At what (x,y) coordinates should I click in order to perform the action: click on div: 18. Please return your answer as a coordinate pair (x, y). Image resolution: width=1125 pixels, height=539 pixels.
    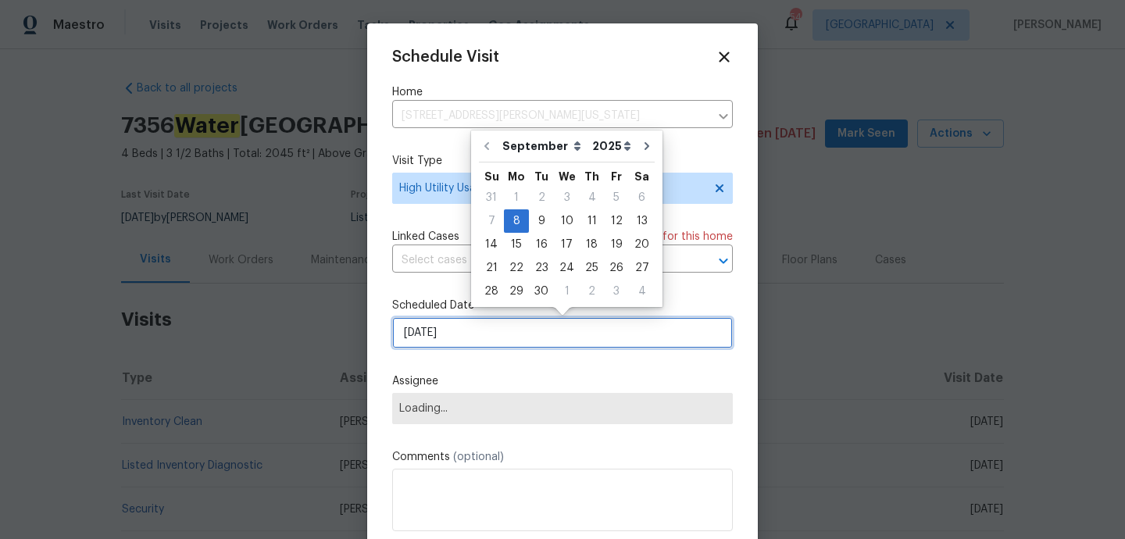
    Looking at the image, I should click on (591, 244).